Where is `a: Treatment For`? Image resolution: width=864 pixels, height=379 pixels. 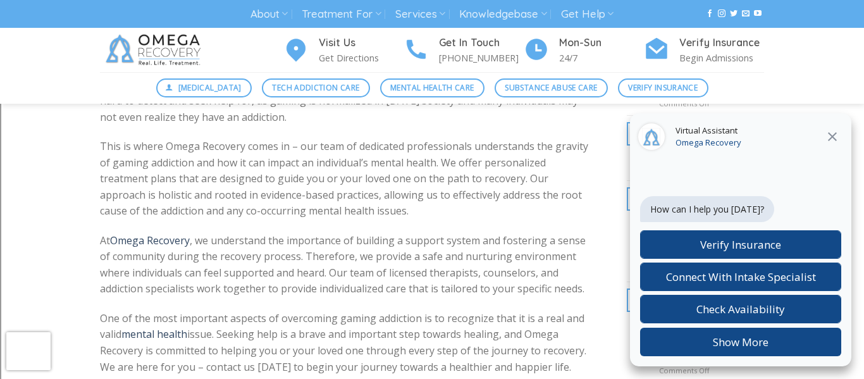 a: Treatment For is located at coordinates (341, 14).